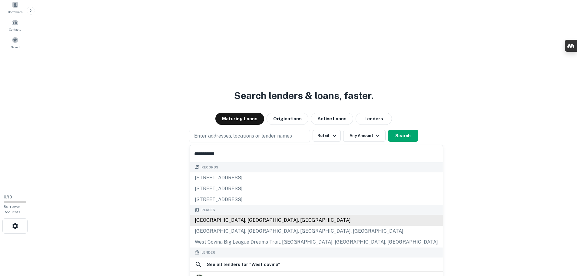 The width and height of the screenshot is (577, 276). What do you see at coordinates (288, 119) in the screenshot?
I see `button: Originations` at bounding box center [288, 119].